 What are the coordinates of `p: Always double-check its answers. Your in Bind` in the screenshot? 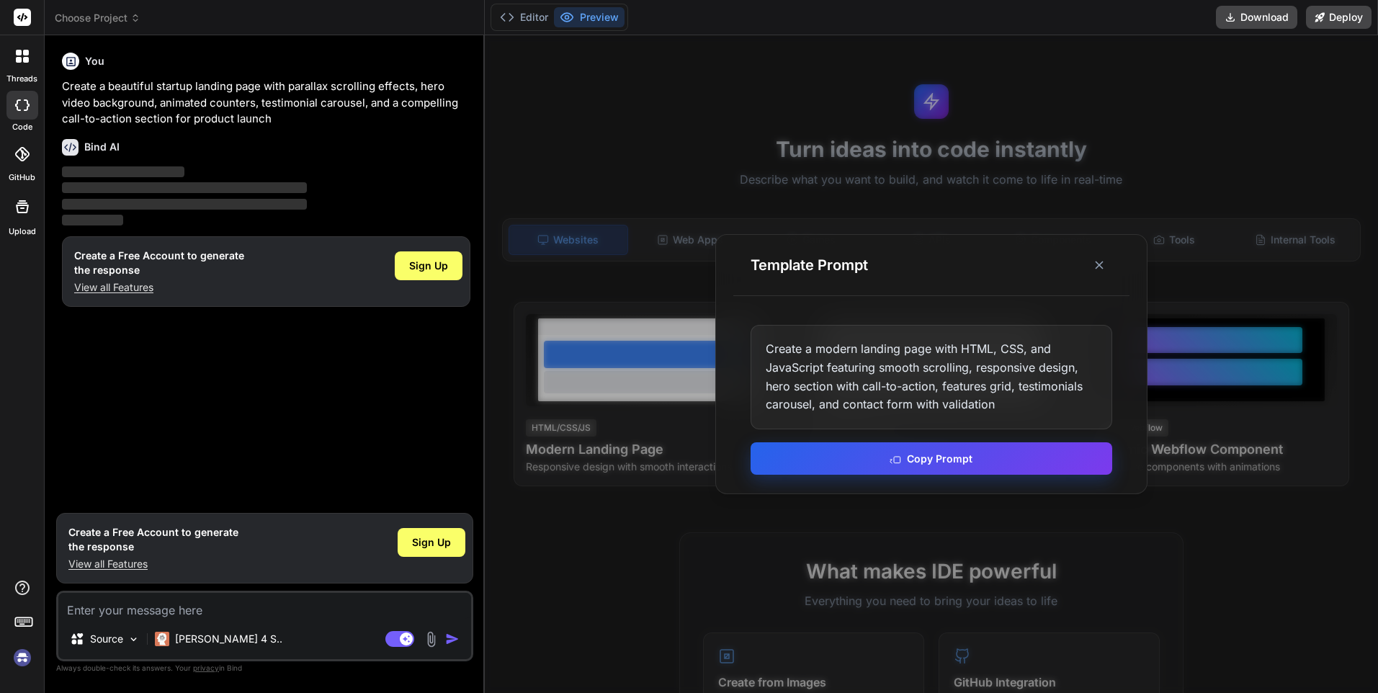 It's located at (264, 668).